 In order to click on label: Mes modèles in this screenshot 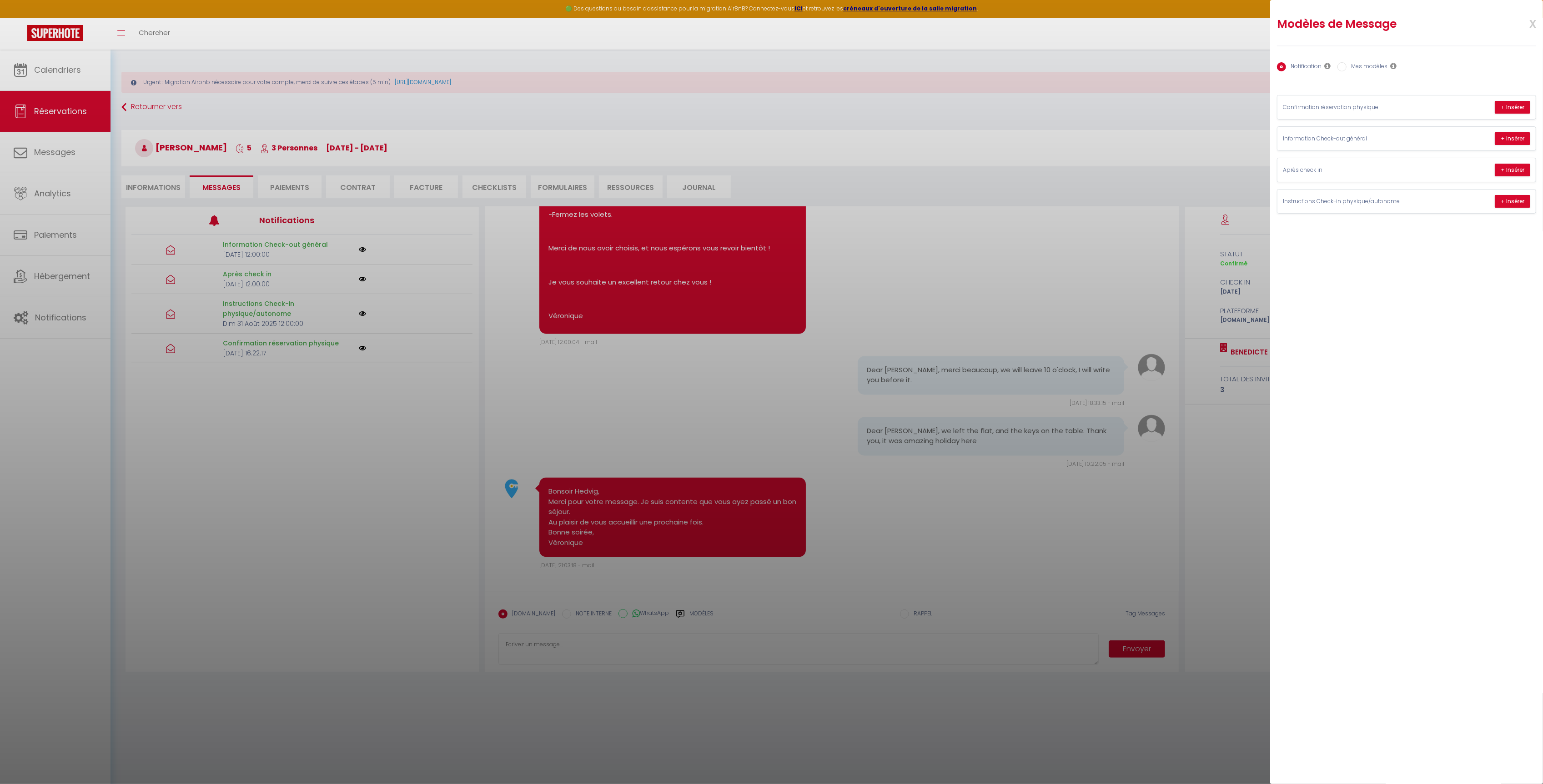, I will do `click(1368, 67)`.